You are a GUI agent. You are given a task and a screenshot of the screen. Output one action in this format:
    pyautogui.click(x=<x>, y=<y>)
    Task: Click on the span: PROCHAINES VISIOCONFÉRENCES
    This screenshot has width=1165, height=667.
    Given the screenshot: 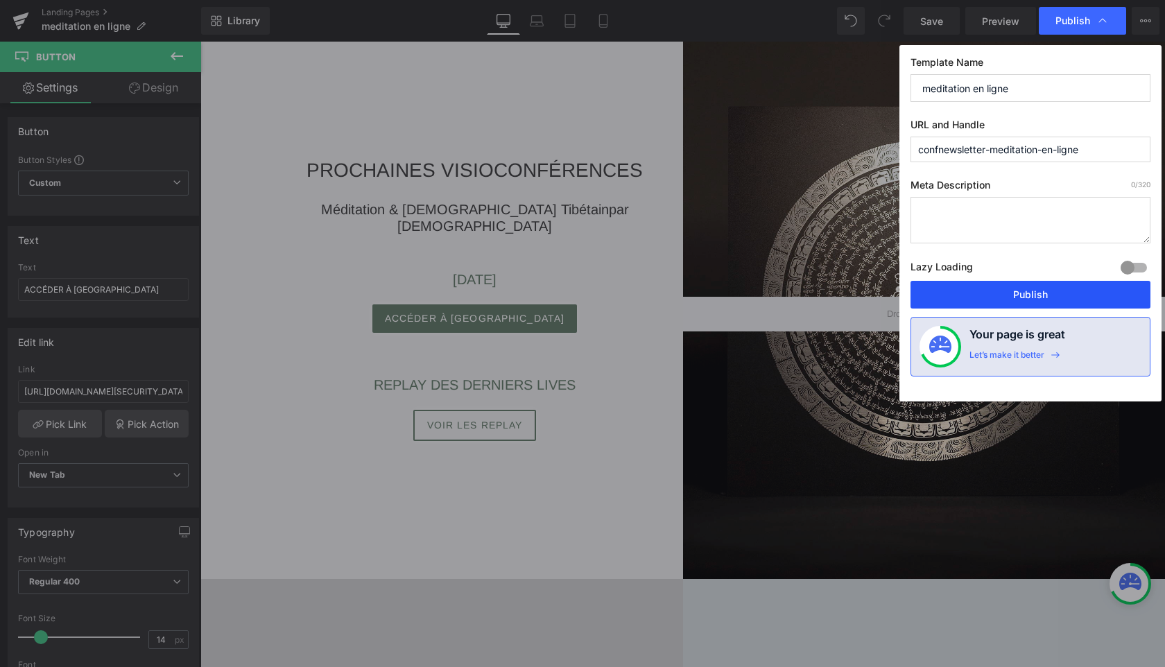 What is the action you would take?
    pyautogui.click(x=274, y=128)
    